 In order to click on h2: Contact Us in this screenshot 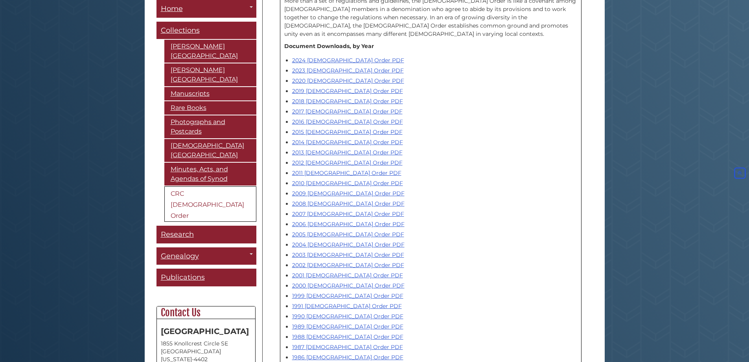, I will do `click(206, 312)`.